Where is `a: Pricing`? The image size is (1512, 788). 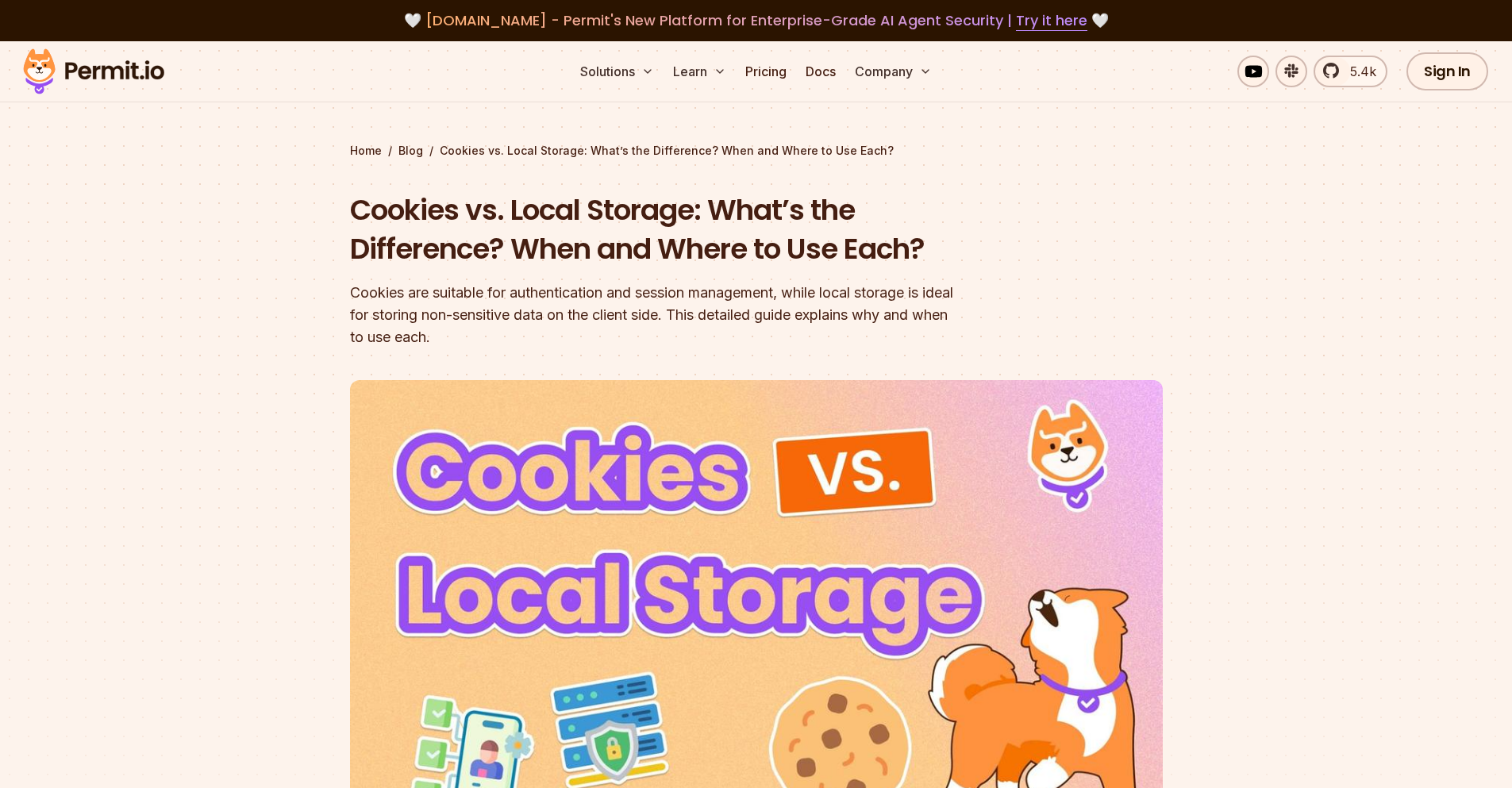
a: Pricing is located at coordinates (765, 71).